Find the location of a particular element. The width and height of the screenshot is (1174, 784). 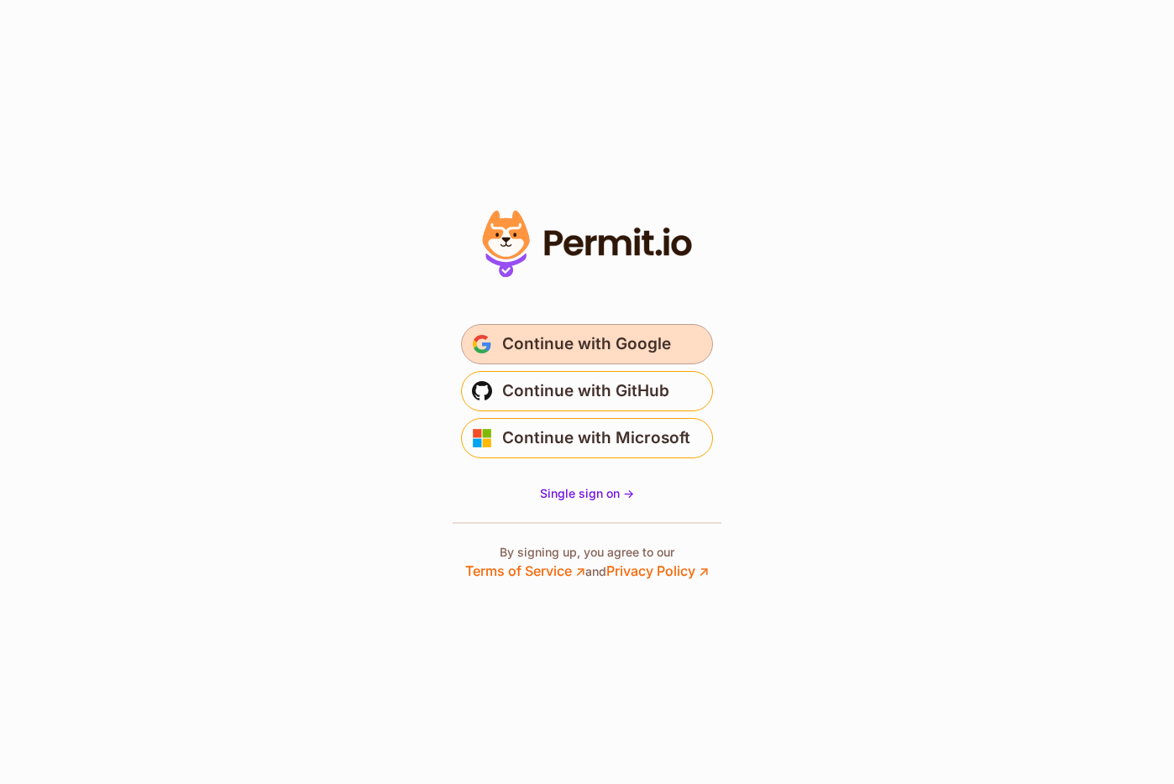

p: By signing up, you agree to our and is located at coordinates (587, 563).